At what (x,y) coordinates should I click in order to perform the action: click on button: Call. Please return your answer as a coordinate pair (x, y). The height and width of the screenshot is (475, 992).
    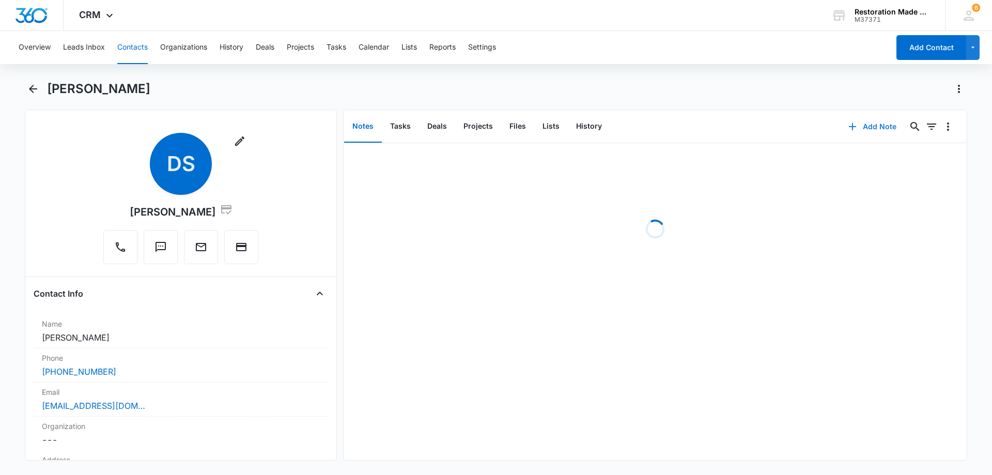
    Looking at the image, I should click on (120, 247).